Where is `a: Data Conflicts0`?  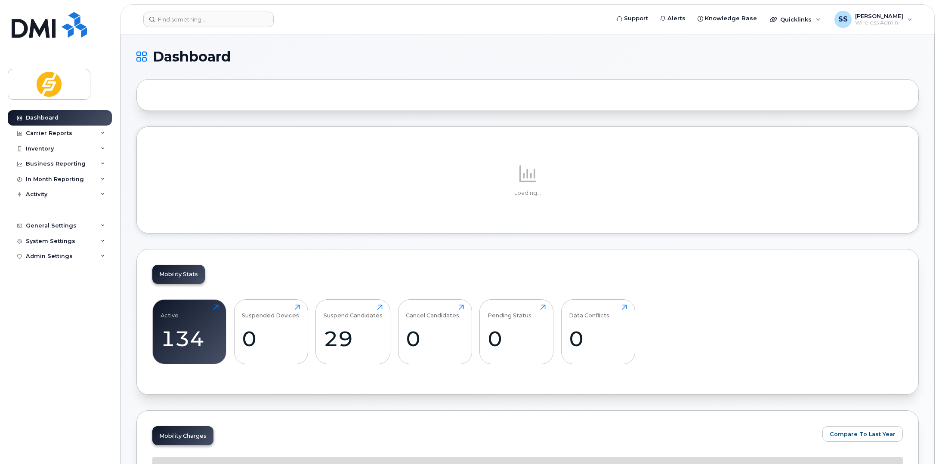 a: Data Conflicts0 is located at coordinates (598, 332).